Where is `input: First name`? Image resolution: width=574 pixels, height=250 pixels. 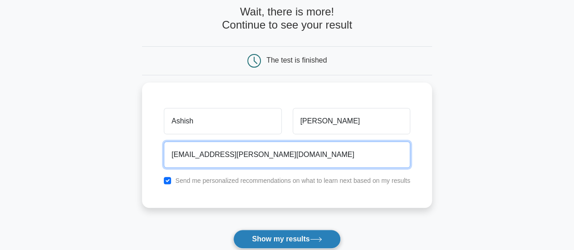 input: First name is located at coordinates (222, 121).